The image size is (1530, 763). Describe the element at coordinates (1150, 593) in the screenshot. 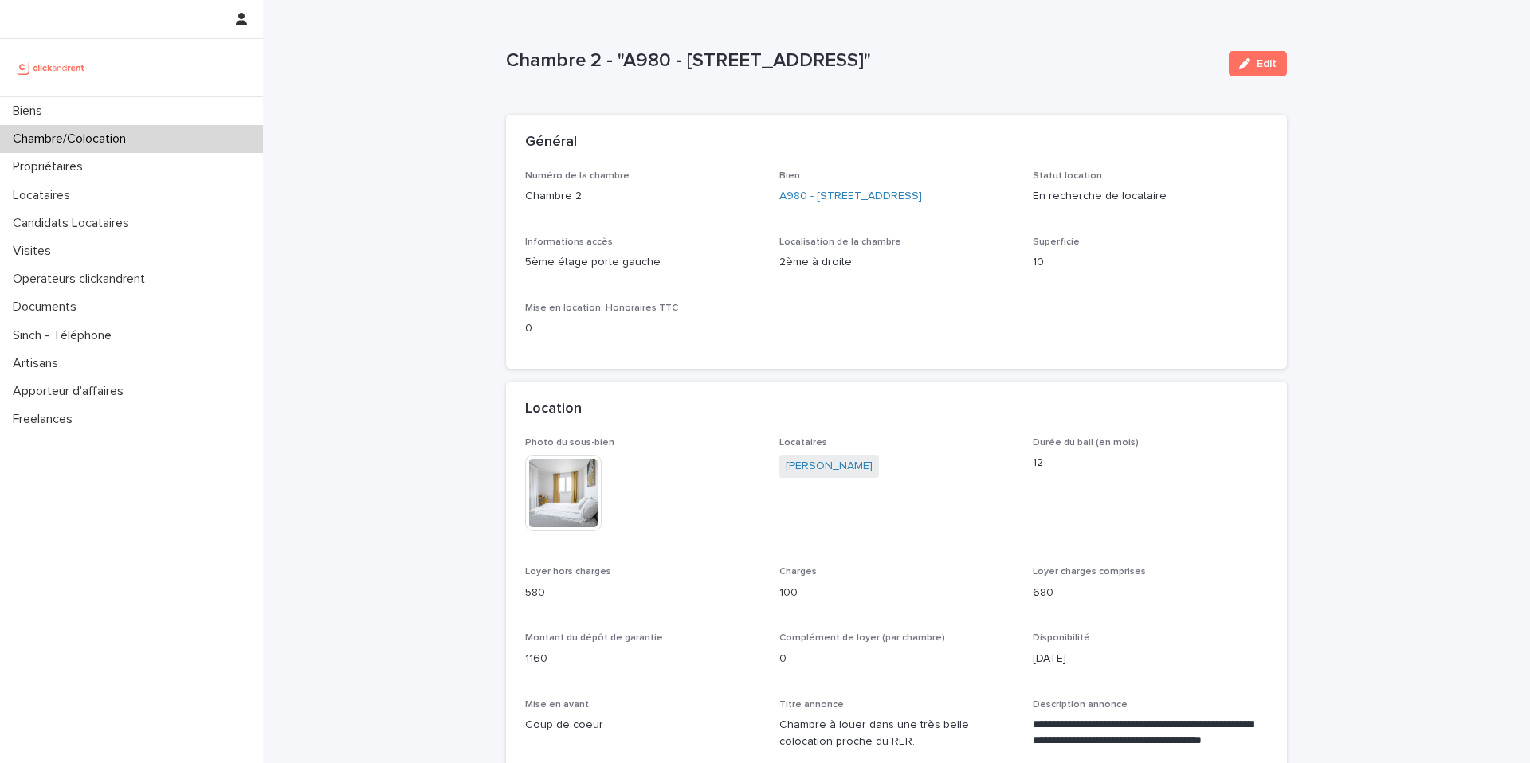

I see `p: 680` at that location.